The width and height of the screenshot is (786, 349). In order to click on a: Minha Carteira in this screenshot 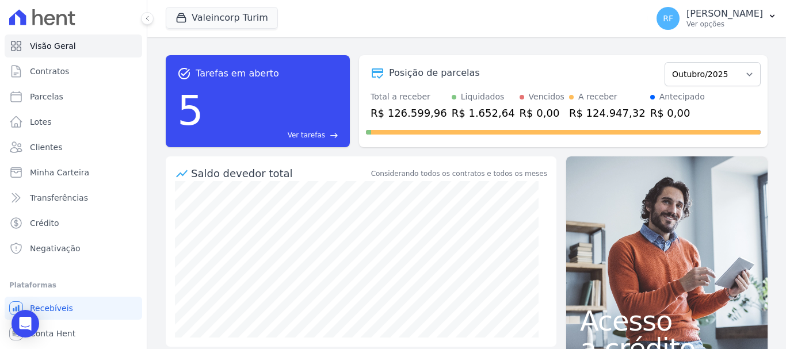, I will do `click(73, 173)`.